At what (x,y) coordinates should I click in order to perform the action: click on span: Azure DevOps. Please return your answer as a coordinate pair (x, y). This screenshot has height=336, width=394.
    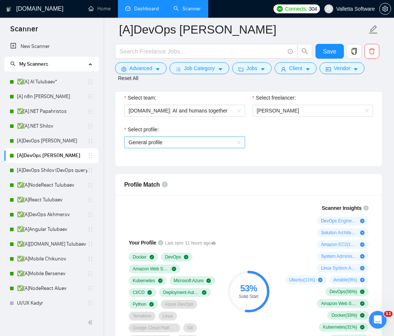
    Looking at the image, I should click on (179, 304).